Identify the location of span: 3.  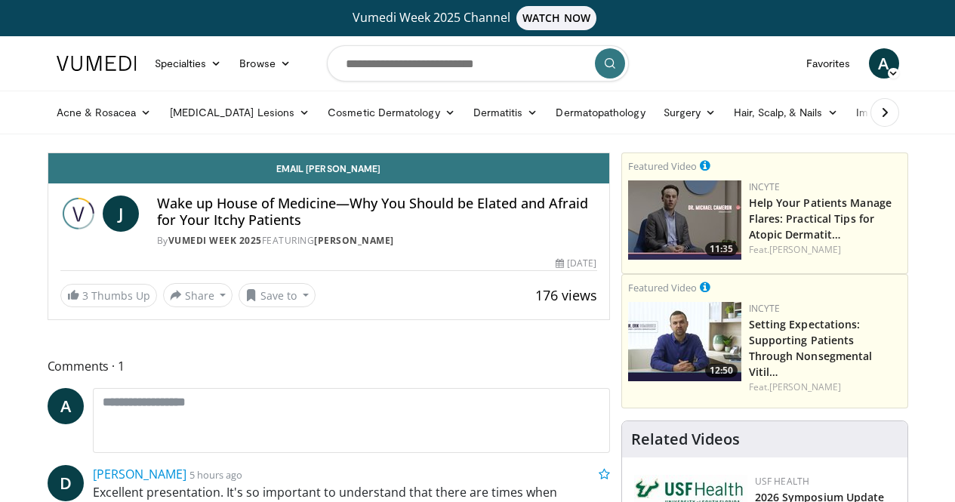
(85, 295).